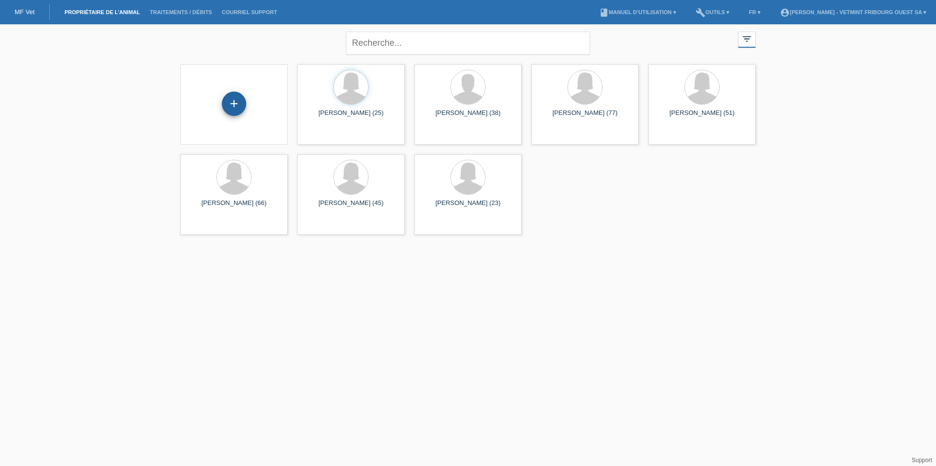 The height and width of the screenshot is (466, 936). I want to click on a: Courriel Support, so click(249, 12).